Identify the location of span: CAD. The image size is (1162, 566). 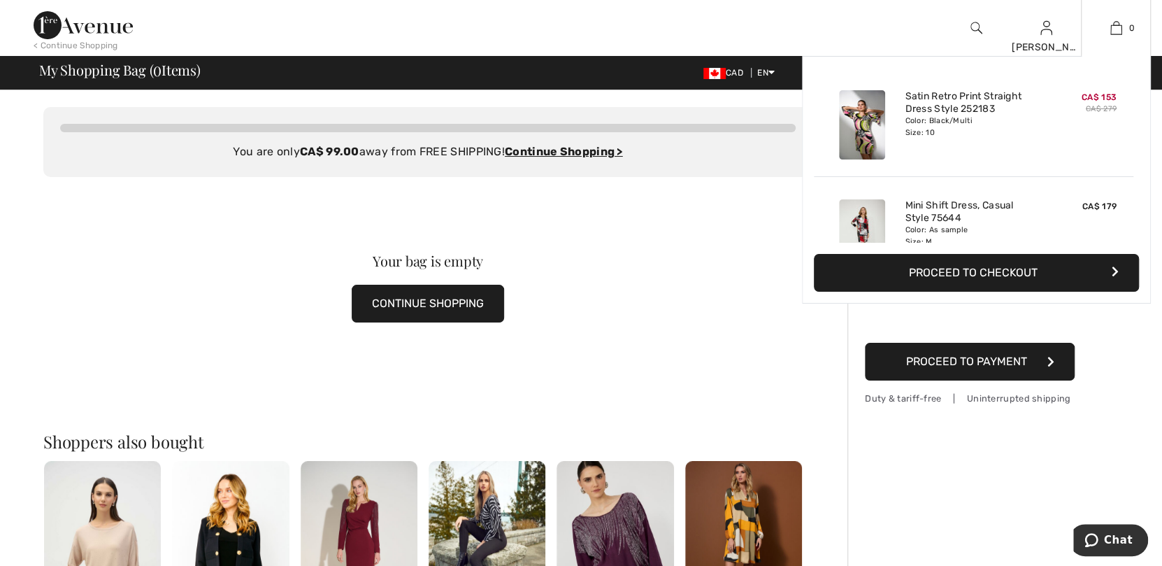
(726, 73).